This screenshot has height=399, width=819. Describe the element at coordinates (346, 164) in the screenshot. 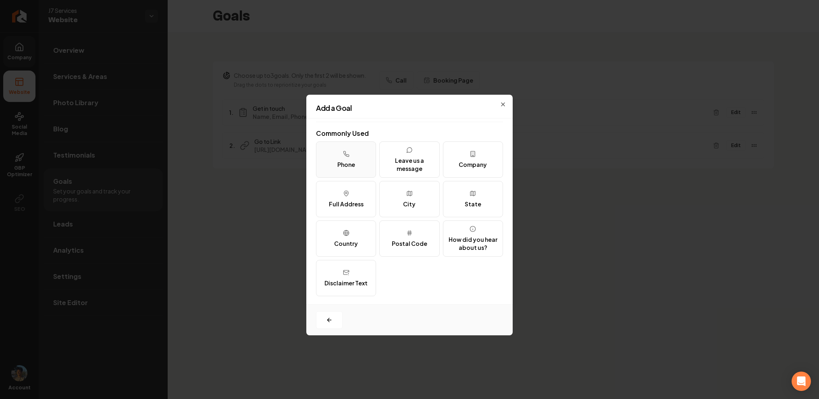

I see `div: Phone` at that location.